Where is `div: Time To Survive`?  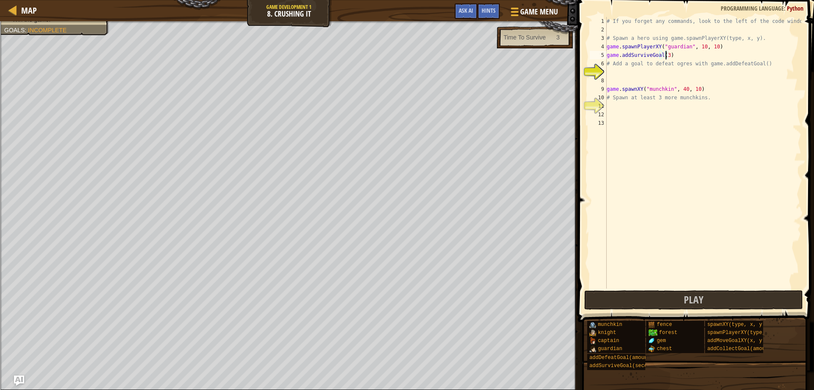
div: Time To Survive is located at coordinates (525, 37).